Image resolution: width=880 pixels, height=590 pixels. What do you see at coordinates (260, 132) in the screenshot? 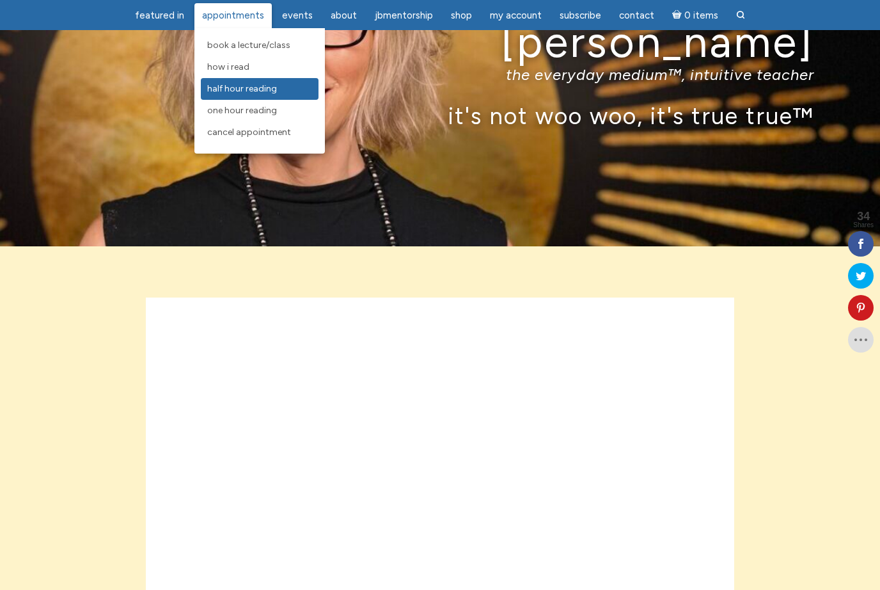
I see `a: Cancel Appointment` at bounding box center [260, 132].